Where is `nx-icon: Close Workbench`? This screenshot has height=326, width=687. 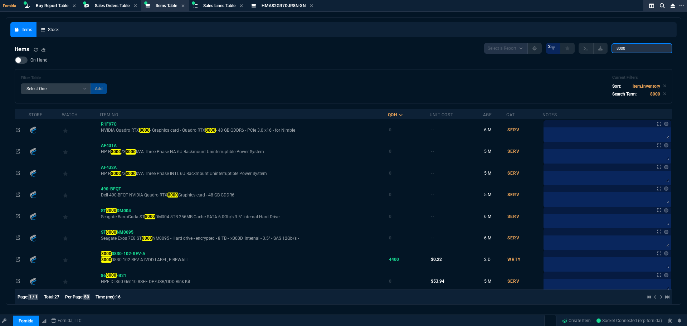
nx-icon: Close Workbench is located at coordinates (673, 6).